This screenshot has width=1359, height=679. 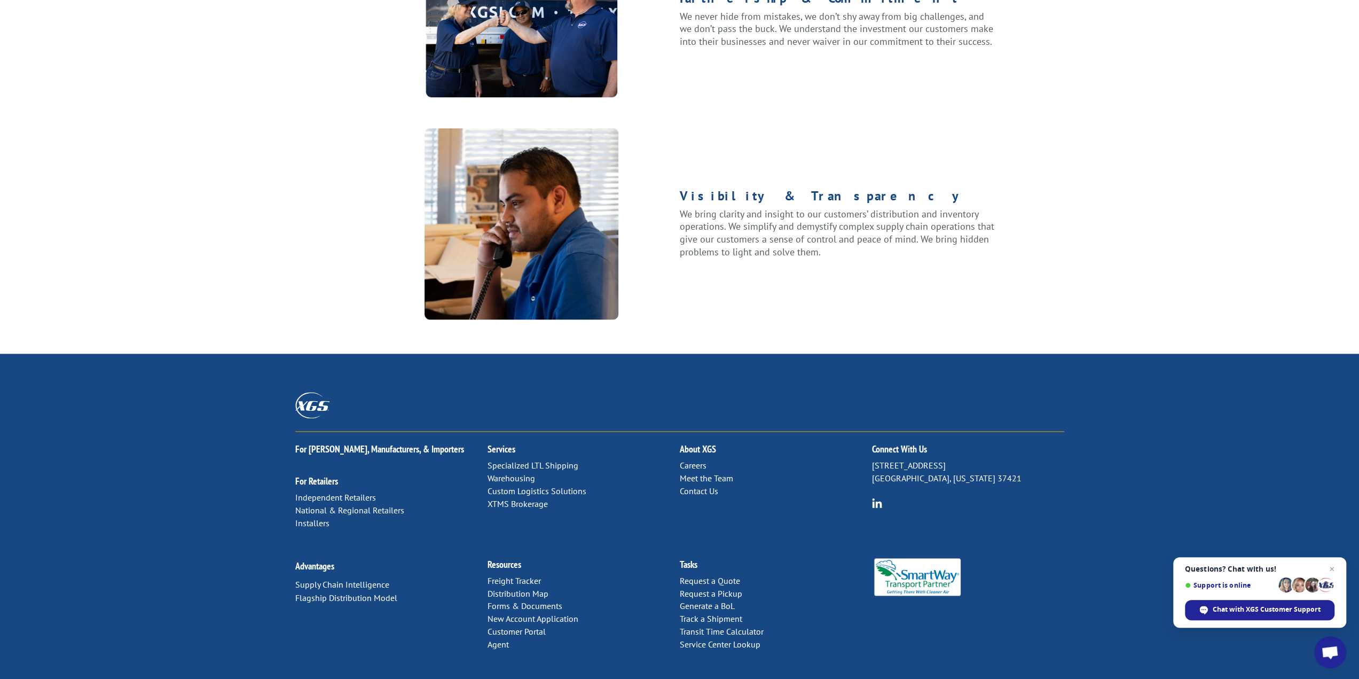 I want to click on a: Transit Time Calculator, so click(x=722, y=631).